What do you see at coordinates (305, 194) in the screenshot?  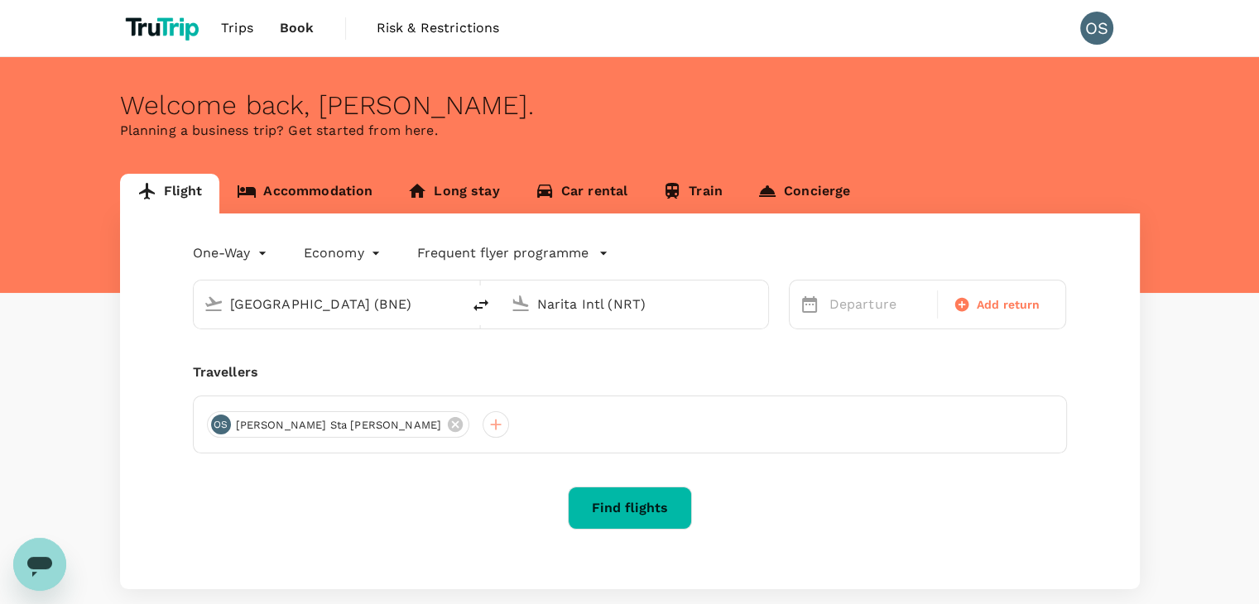 I see `a: Accommodation` at bounding box center [305, 194].